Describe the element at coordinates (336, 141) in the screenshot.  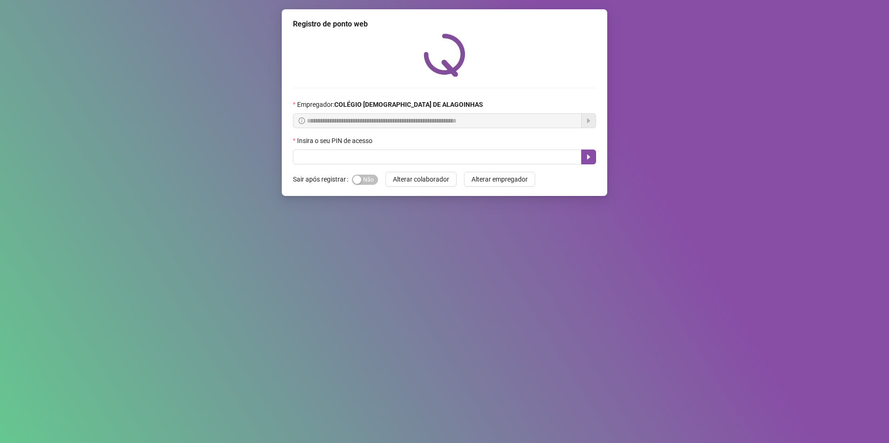
I see `label: Insira o seu PIN de acesso` at that location.